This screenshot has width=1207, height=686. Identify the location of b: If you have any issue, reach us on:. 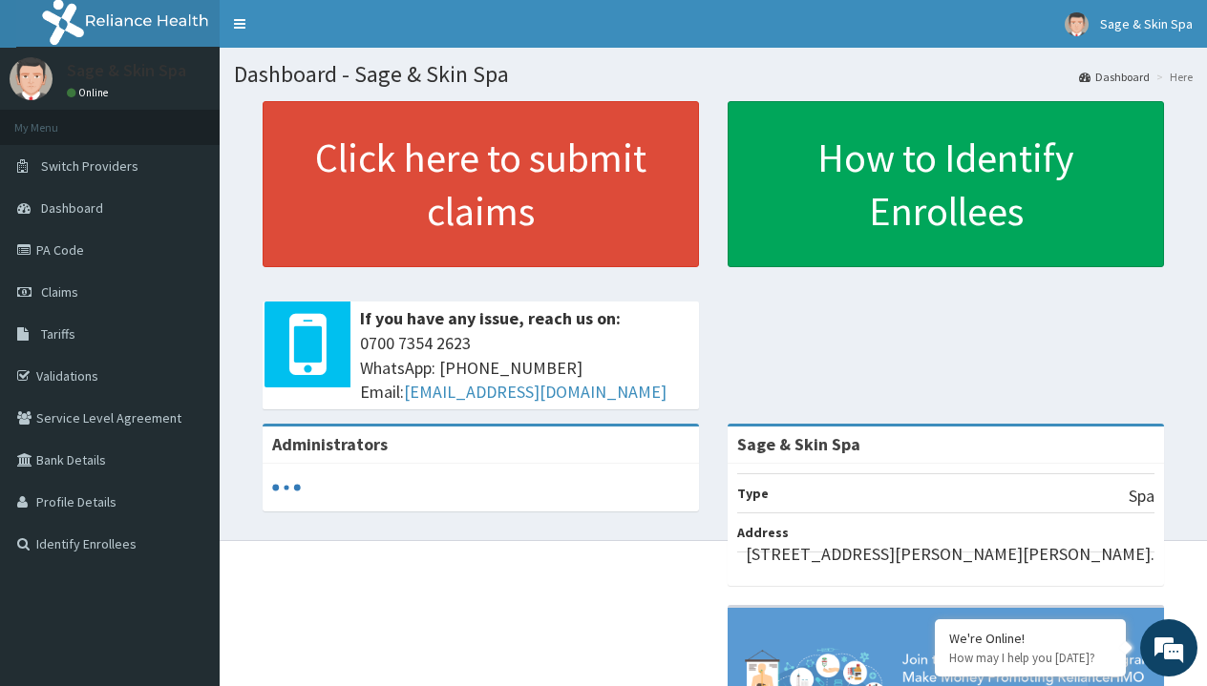
(490, 318).